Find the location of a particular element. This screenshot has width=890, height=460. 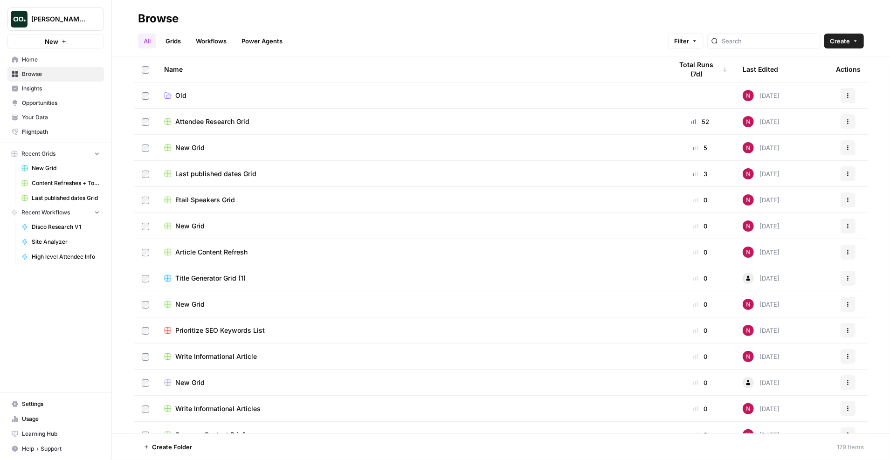

a: Disco Research V1 is located at coordinates (61, 227).